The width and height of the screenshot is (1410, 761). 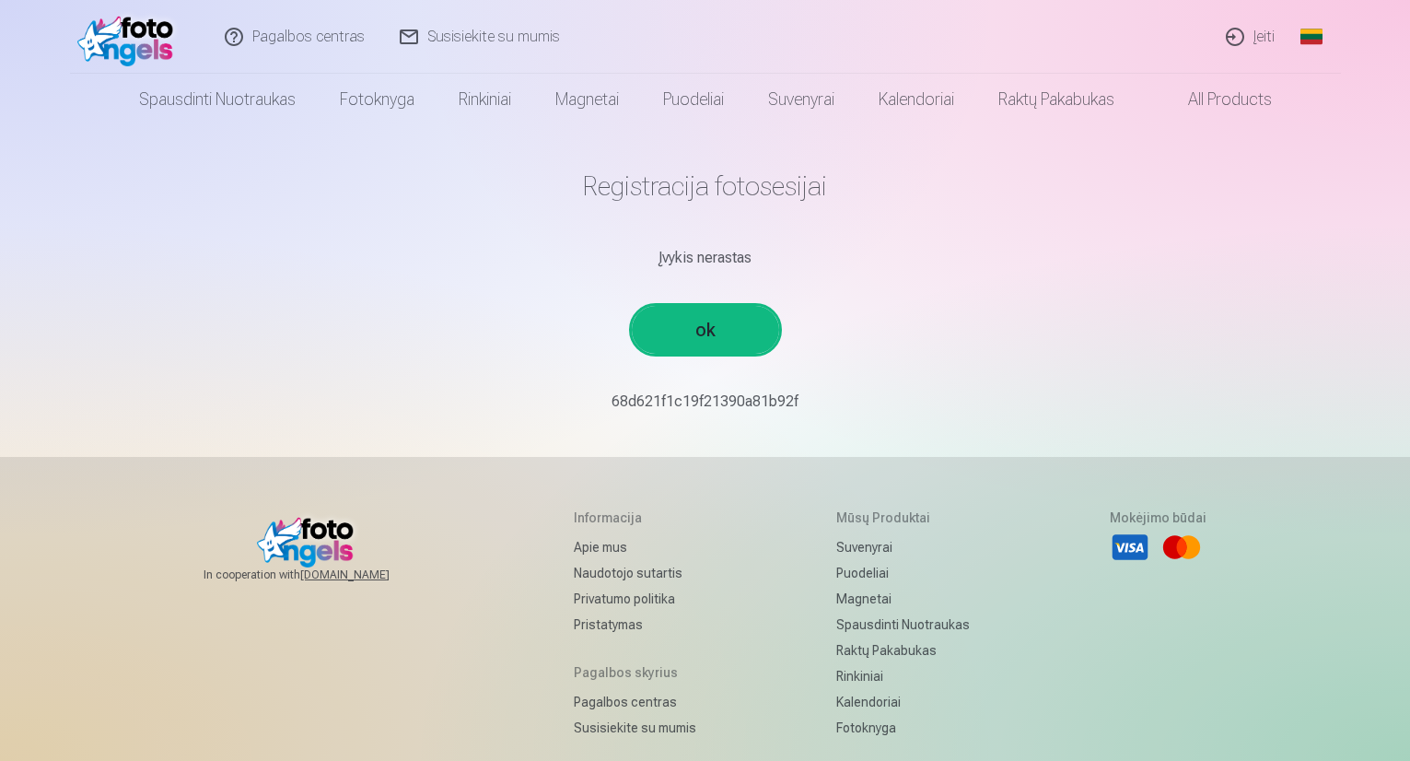 I want to click on a: Susisiekite su mumis, so click(x=635, y=728).